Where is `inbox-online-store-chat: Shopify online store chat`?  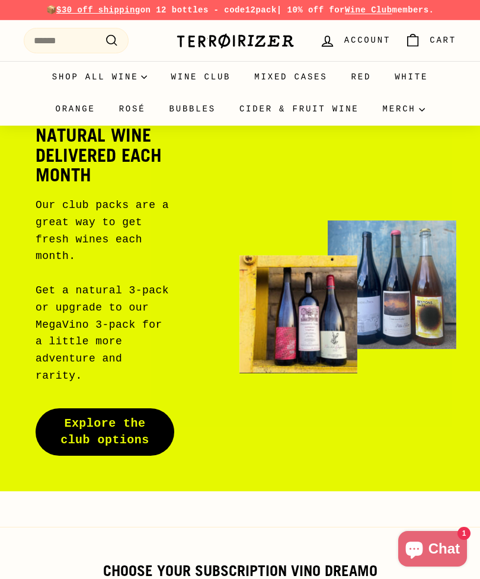
inbox-online-store-chat: Shopify online store chat is located at coordinates (433, 550).